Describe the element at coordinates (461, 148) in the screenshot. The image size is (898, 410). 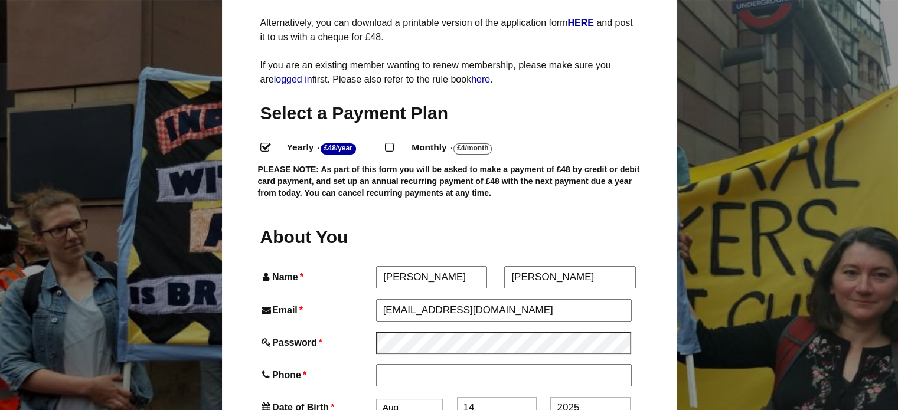
I see `label: Monthly - .` at that location.